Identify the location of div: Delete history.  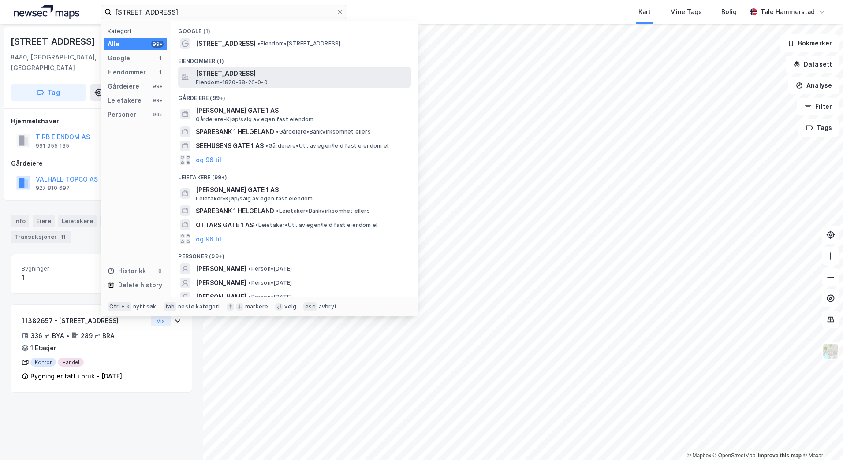
(140, 285).